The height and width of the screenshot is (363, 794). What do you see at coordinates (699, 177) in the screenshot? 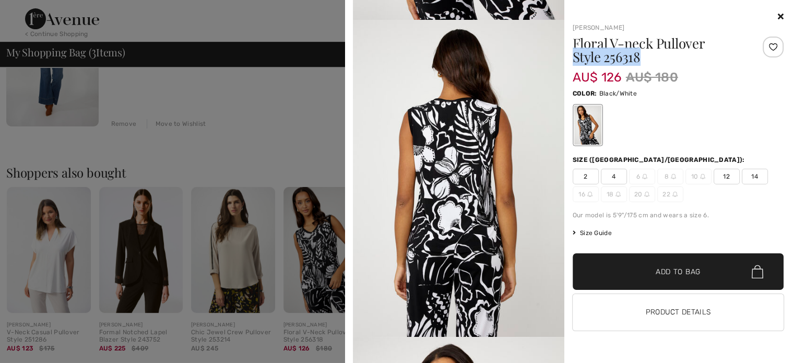
I see `span: 10` at bounding box center [699, 177].